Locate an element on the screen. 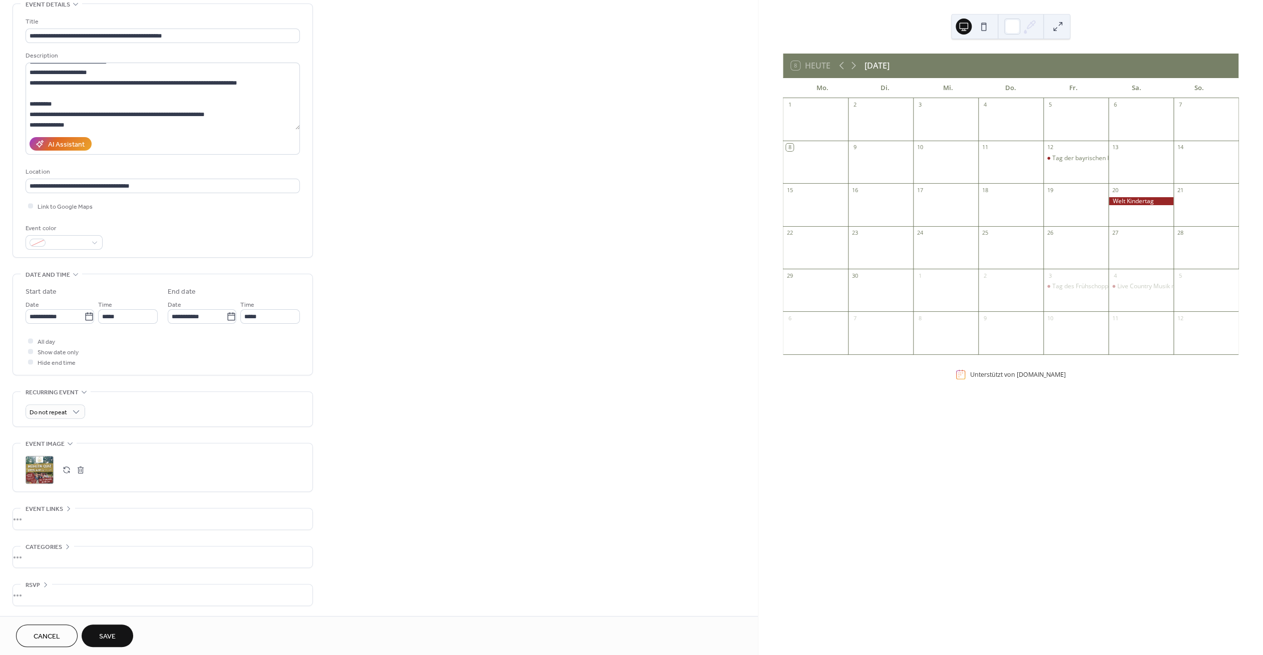  div: AI Assistant is located at coordinates (66, 145).